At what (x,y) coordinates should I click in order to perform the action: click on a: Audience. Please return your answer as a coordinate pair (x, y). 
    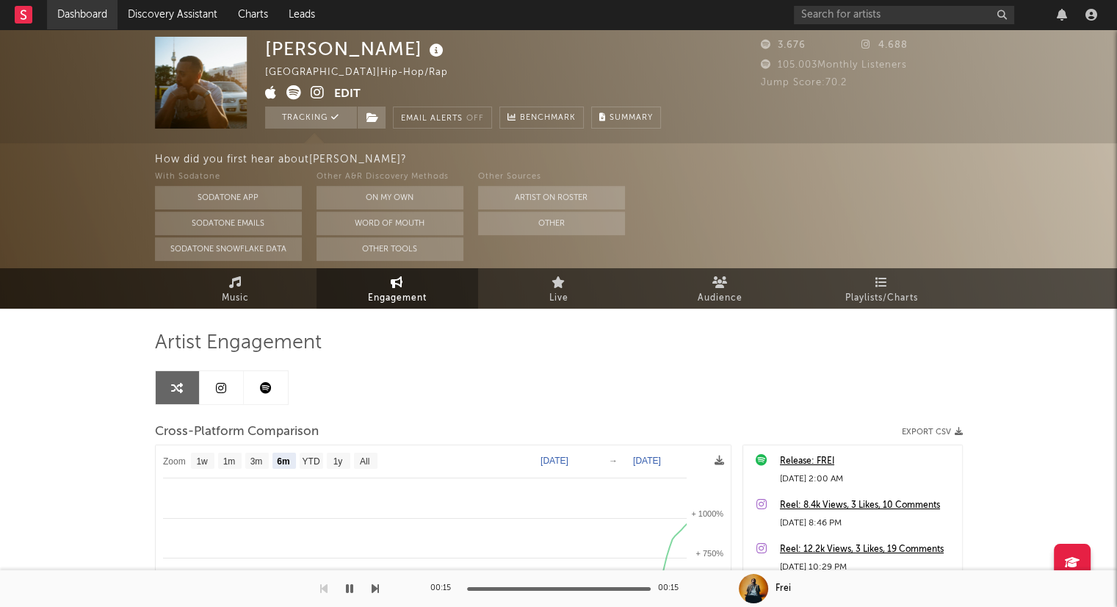
    Looking at the image, I should click on (720, 288).